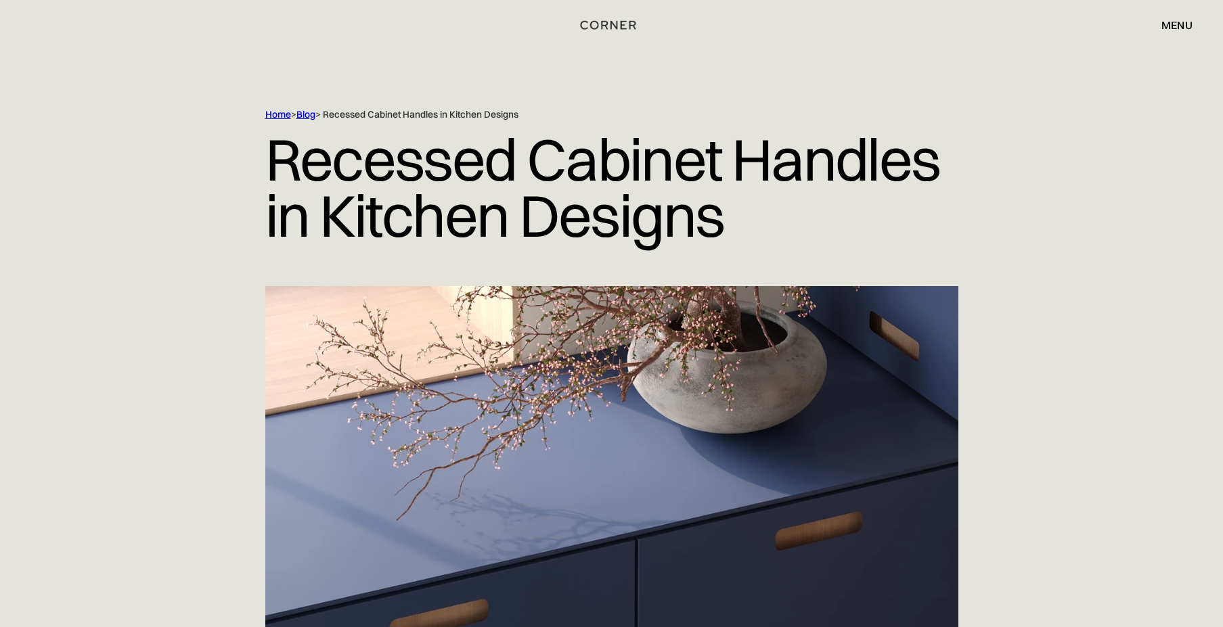 This screenshot has width=1223, height=627. What do you see at coordinates (306, 114) in the screenshot?
I see `a: Blog` at bounding box center [306, 114].